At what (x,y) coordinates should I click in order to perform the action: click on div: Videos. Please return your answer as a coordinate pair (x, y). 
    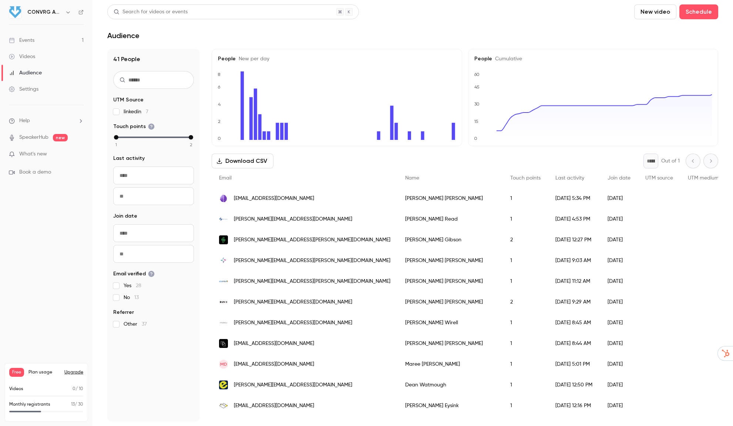
    Looking at the image, I should click on (22, 57).